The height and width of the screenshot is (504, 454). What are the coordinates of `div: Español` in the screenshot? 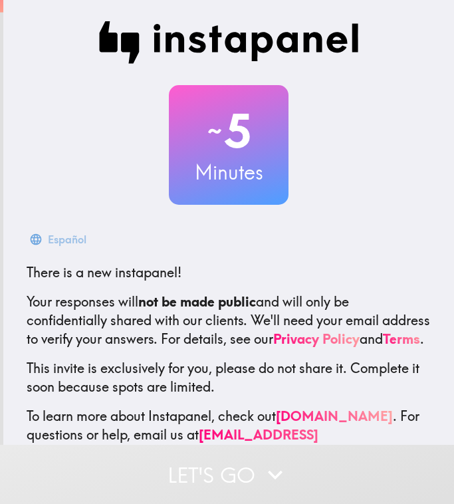 It's located at (67, 239).